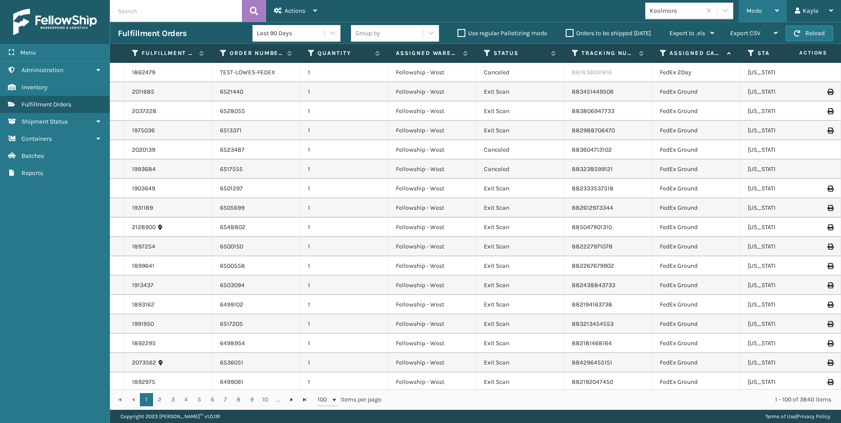 This screenshot has width=841, height=423. Describe the element at coordinates (324, 400) in the screenshot. I see `span: 100` at that location.